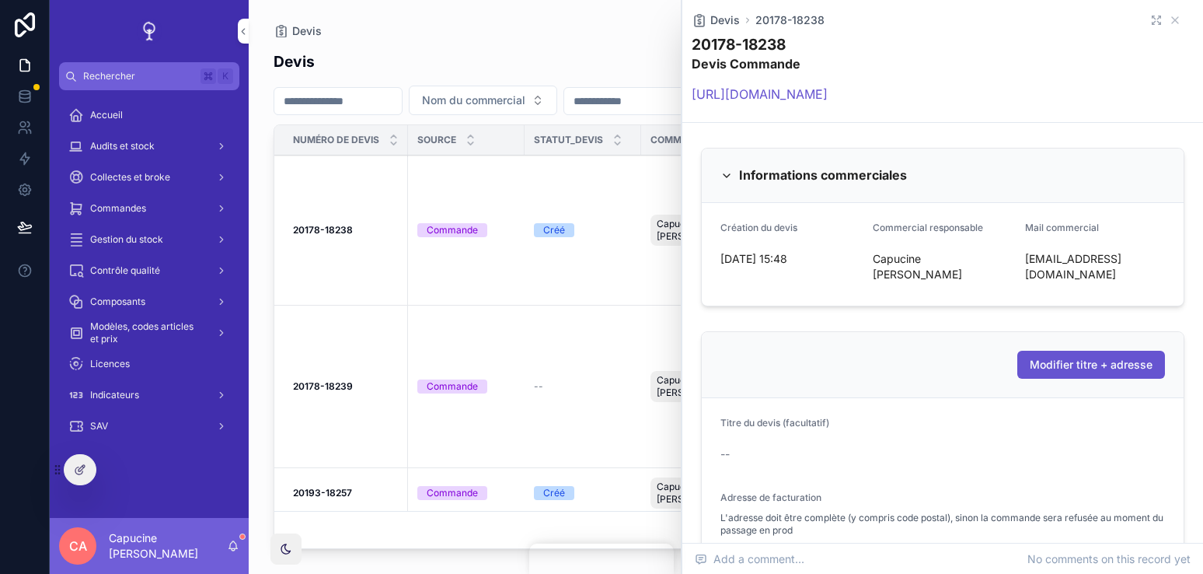 The image size is (1203, 574). What do you see at coordinates (149, 208) in the screenshot?
I see `a: Commandes` at bounding box center [149, 208].